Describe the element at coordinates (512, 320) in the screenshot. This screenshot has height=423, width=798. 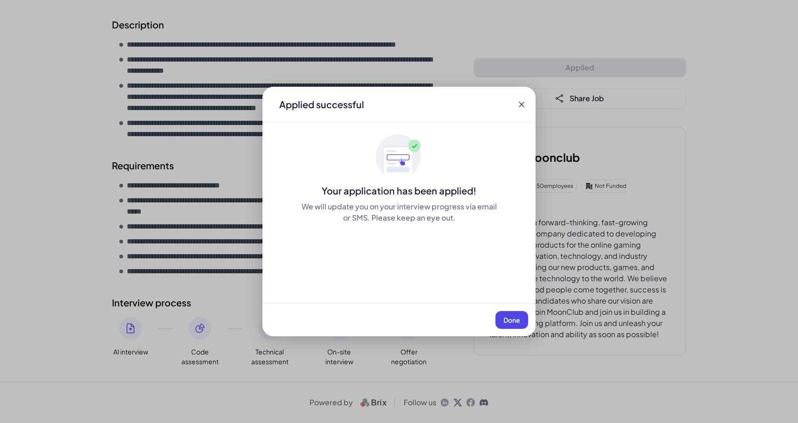
I see `button: Done` at that location.